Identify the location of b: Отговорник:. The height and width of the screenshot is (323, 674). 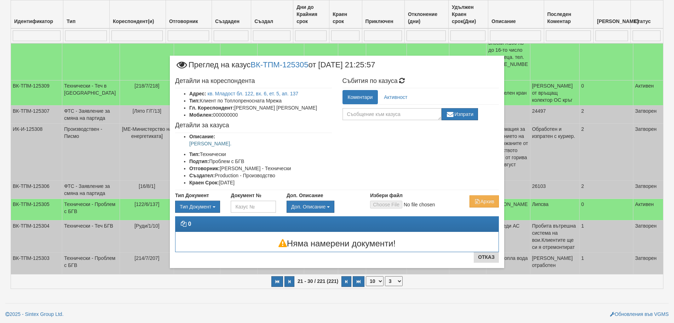
(205, 168).